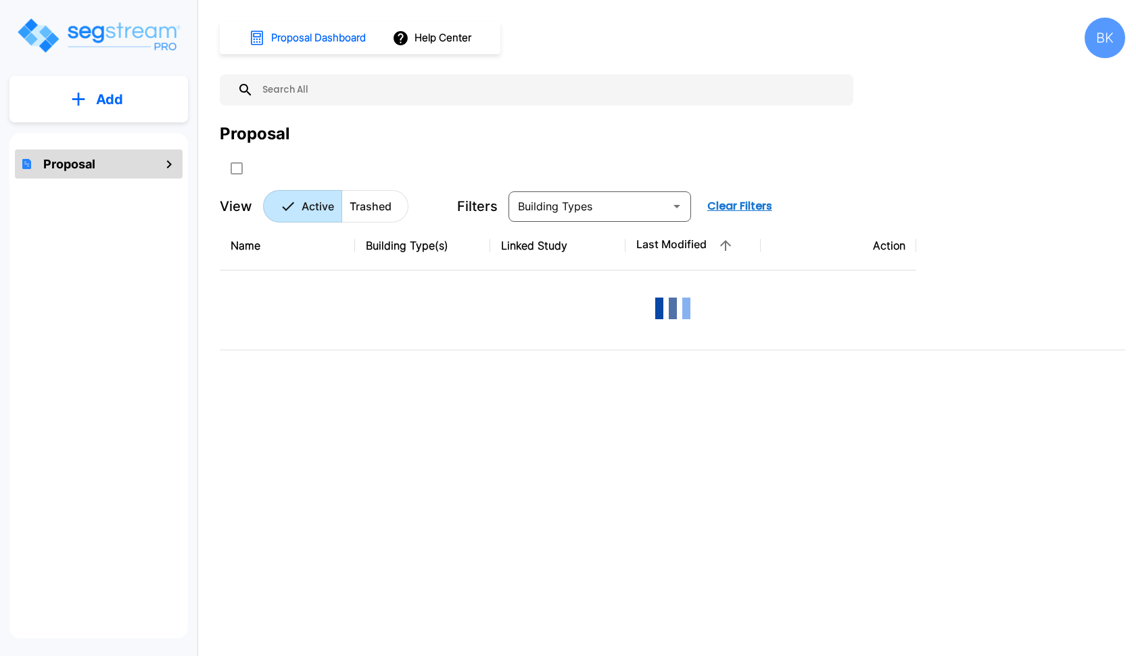 The image size is (1136, 656). I want to click on th: Linked Study, so click(558, 245).